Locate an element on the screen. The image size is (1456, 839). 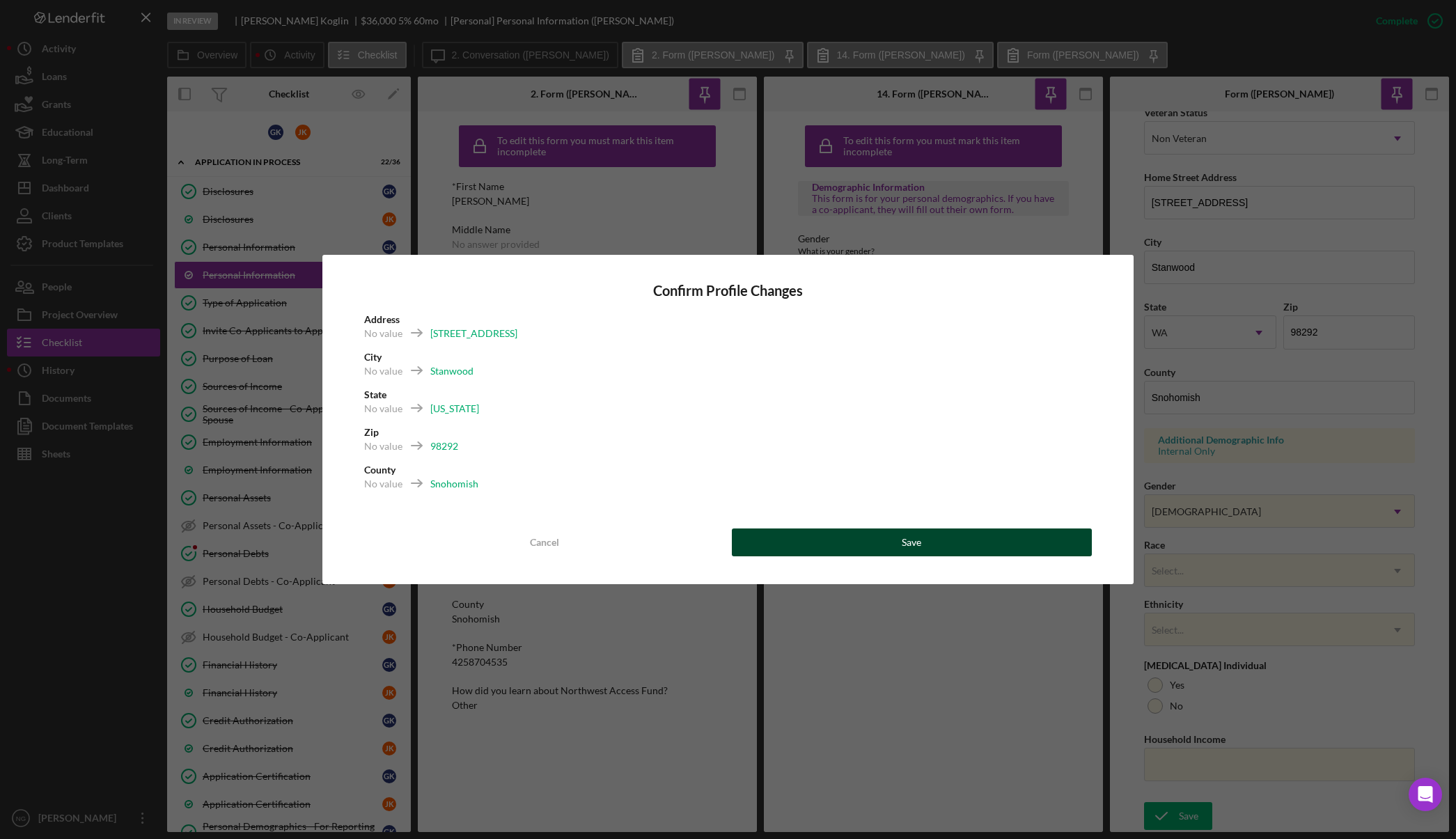
b: City is located at coordinates (373, 356).